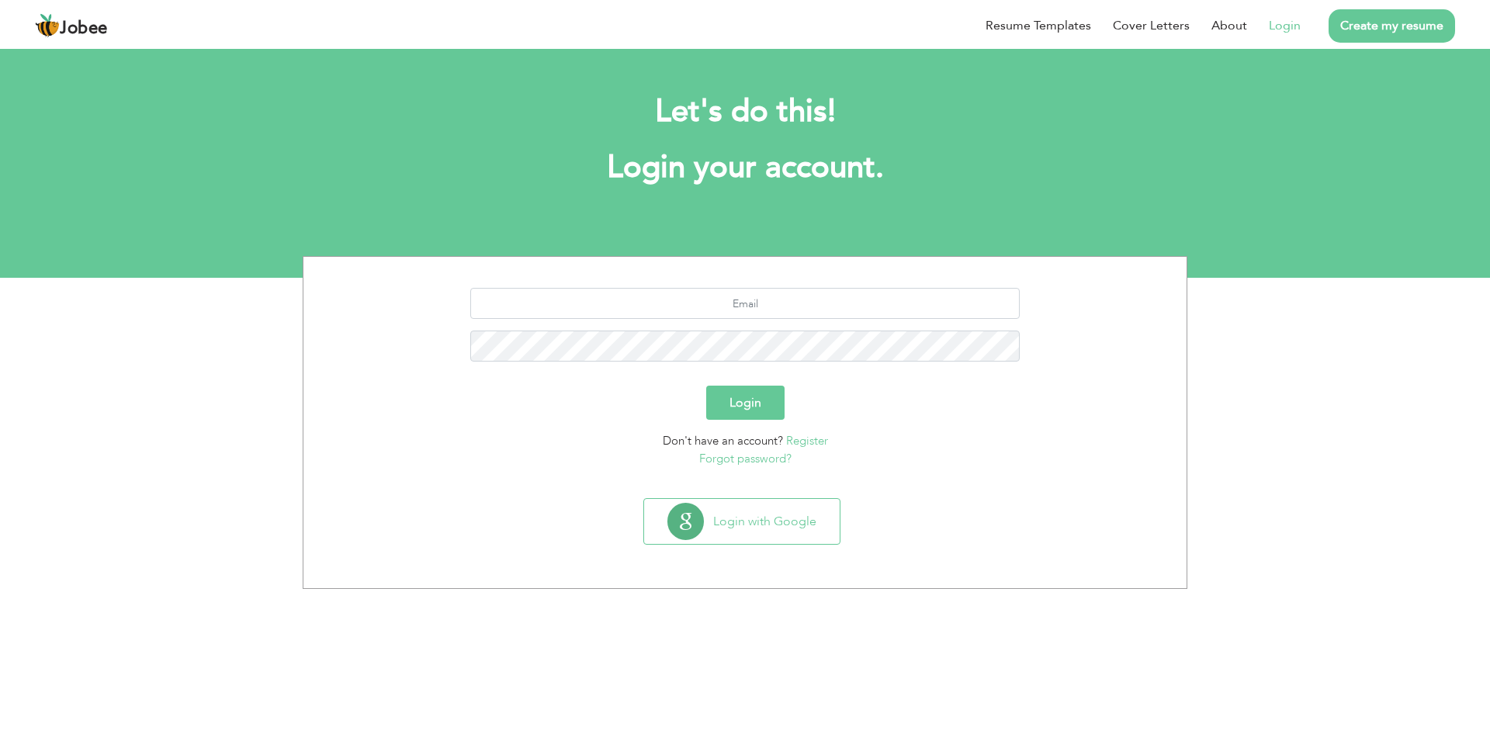 The width and height of the screenshot is (1490, 741). Describe the element at coordinates (745, 303) in the screenshot. I see `input: Email` at that location.